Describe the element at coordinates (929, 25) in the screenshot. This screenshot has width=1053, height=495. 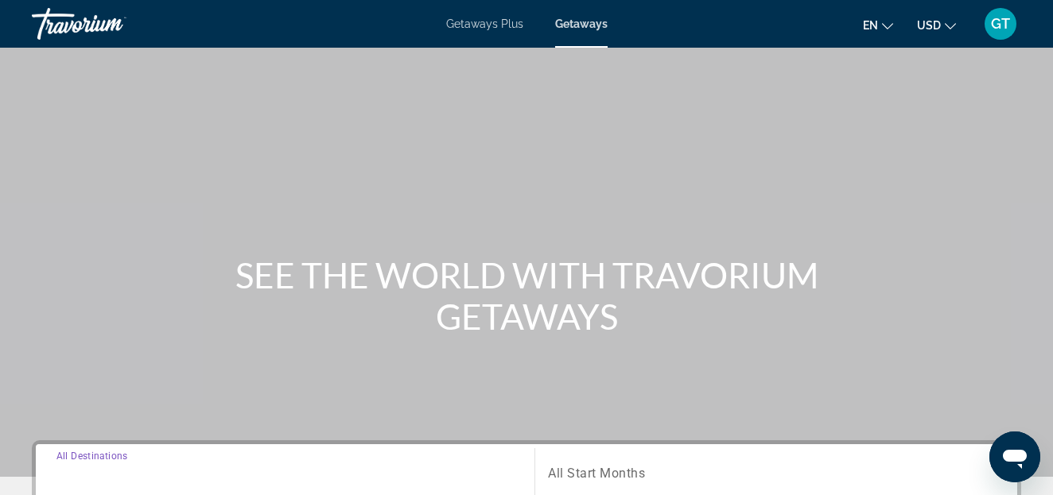
I see `span: USD` at that location.